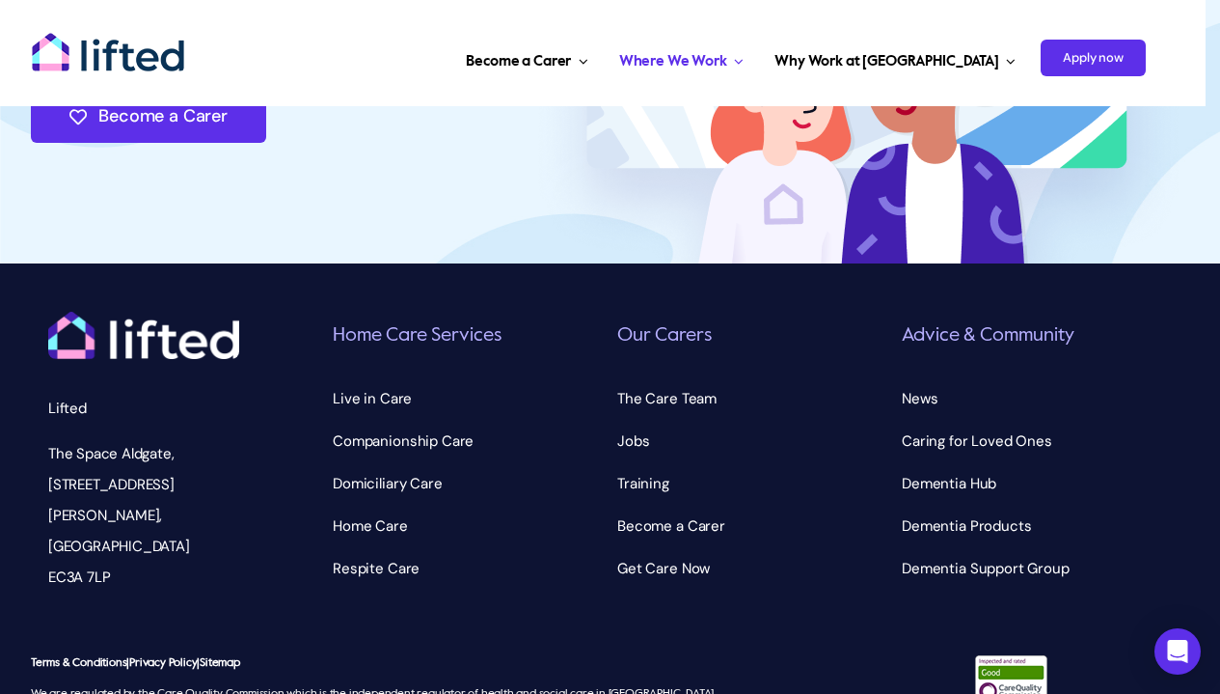  I want to click on a: Apply now, so click(1093, 58).